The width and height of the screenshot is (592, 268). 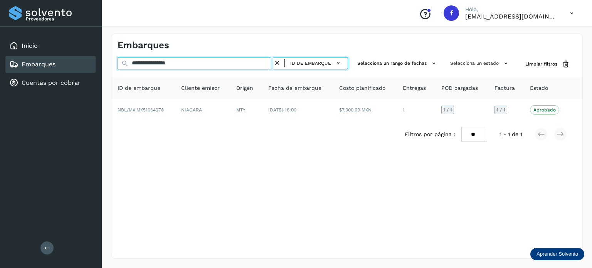 I want to click on button: ID de embarque, so click(x=316, y=63).